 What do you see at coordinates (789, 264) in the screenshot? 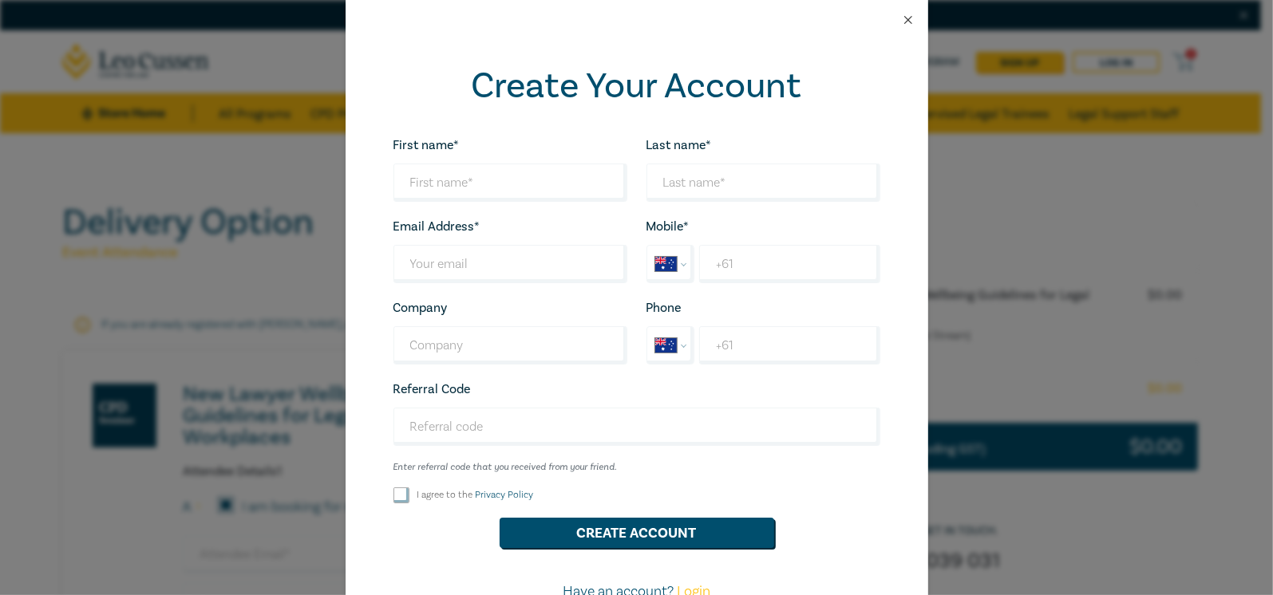
I see `input: Enter Mobile number` at bounding box center [789, 264].